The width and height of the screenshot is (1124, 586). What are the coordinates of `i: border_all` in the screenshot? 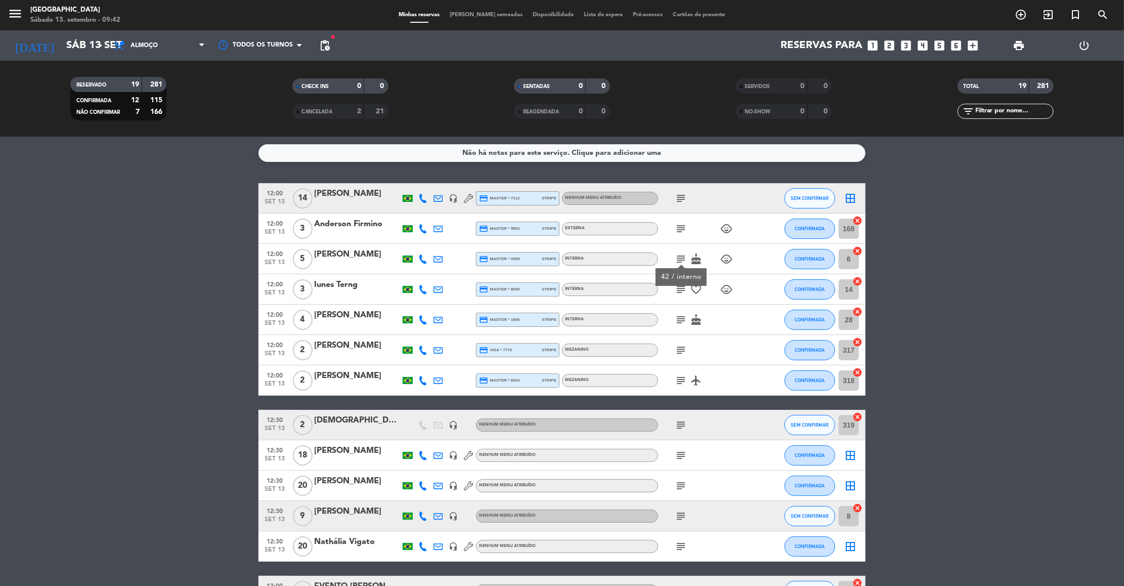 It's located at (850, 455).